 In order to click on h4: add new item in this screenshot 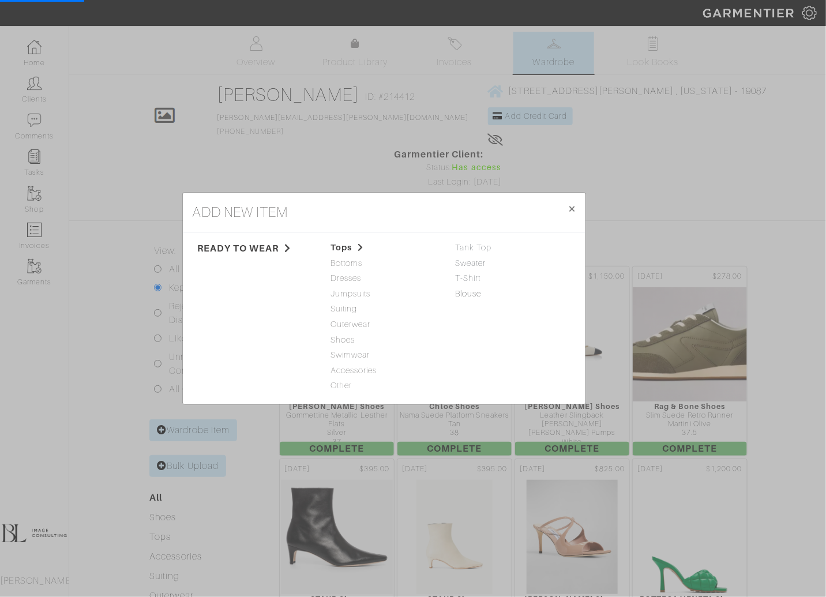, I will do `click(240, 212)`.